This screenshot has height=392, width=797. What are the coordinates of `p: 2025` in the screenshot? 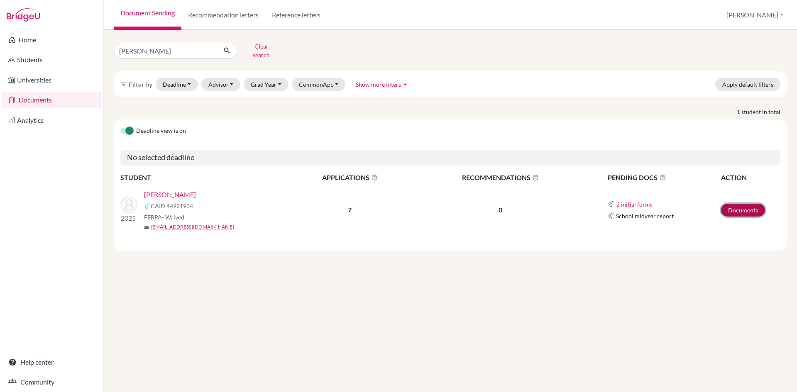 It's located at (129, 218).